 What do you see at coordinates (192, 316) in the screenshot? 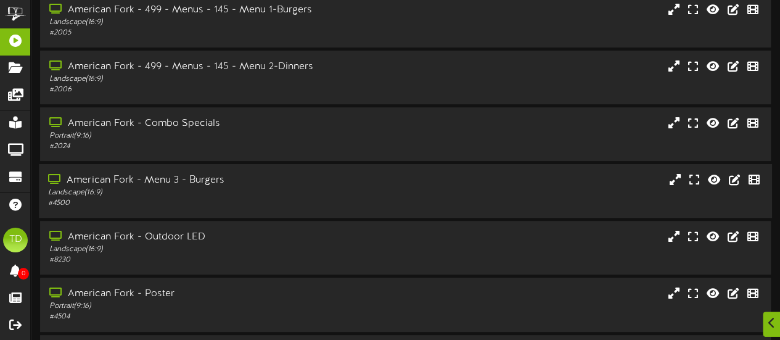
I see `div: # 4504` at bounding box center [192, 316].